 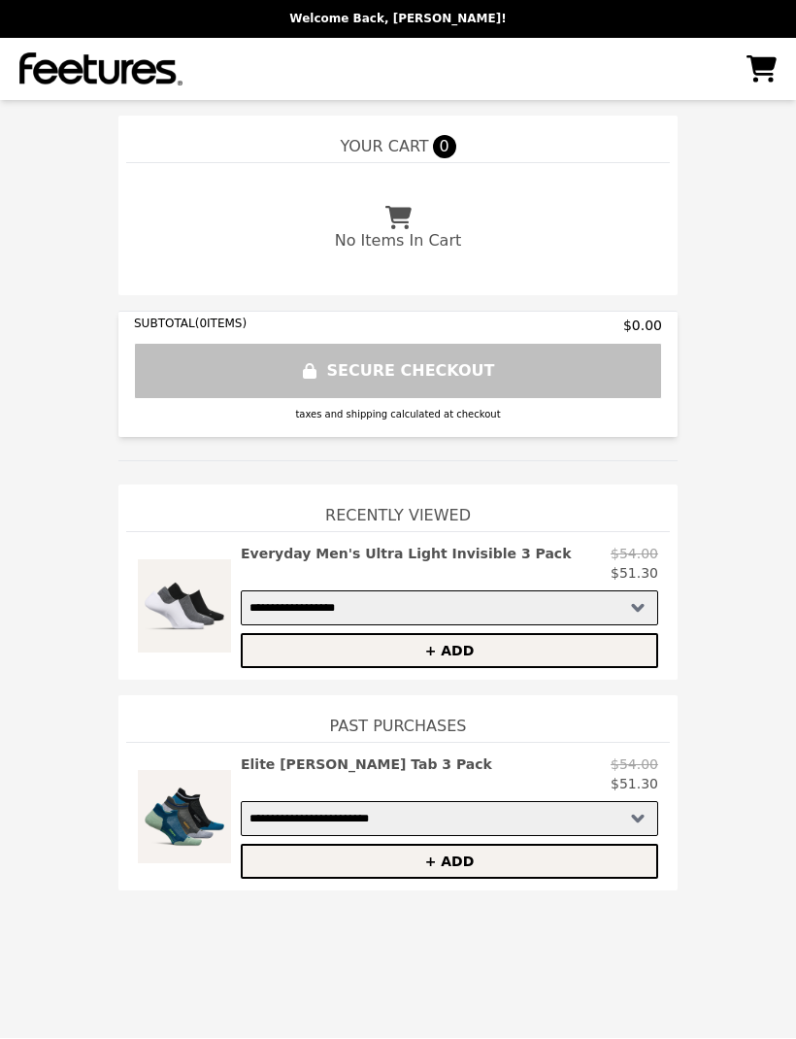 I want to click on span: ( 0 ITEMS), so click(x=220, y=324).